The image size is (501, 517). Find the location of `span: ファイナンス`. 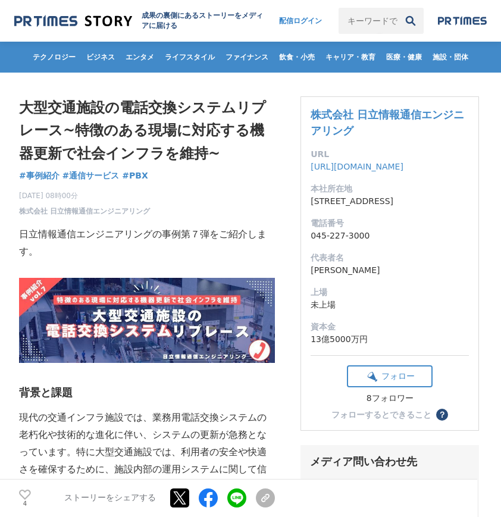

span: ファイナンス is located at coordinates (247, 57).